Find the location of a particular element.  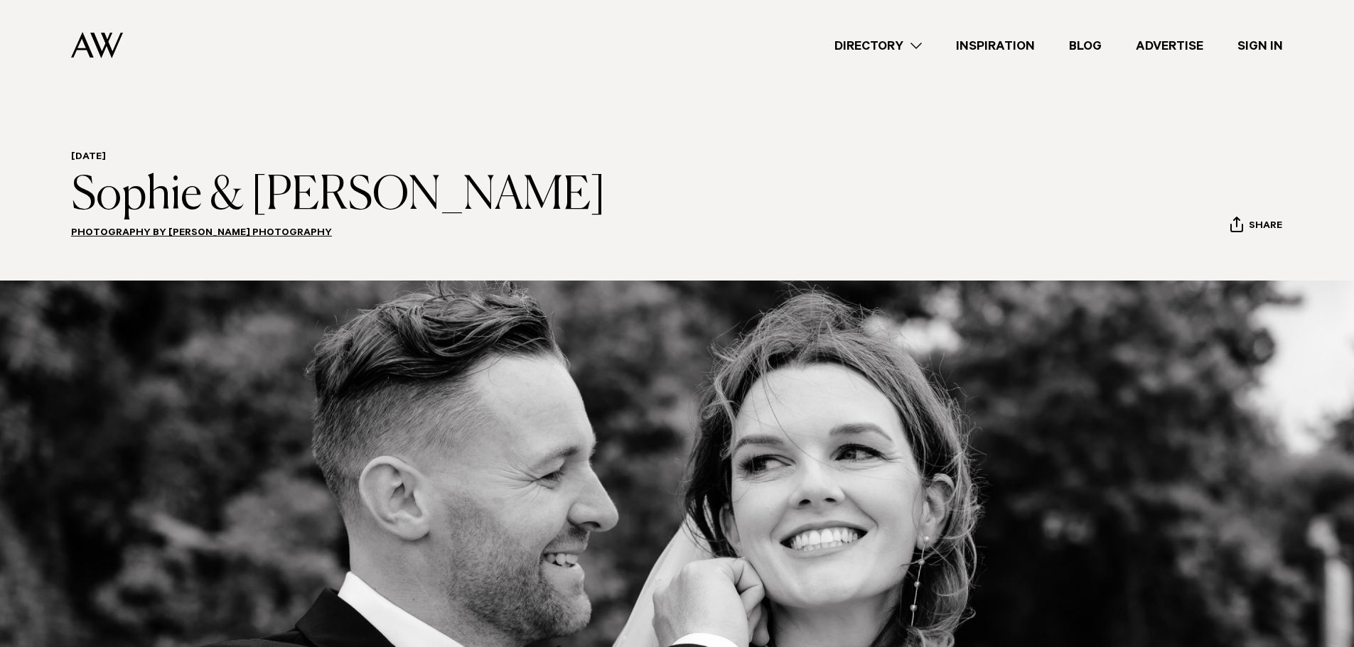

a: Advertise is located at coordinates (1169, 45).